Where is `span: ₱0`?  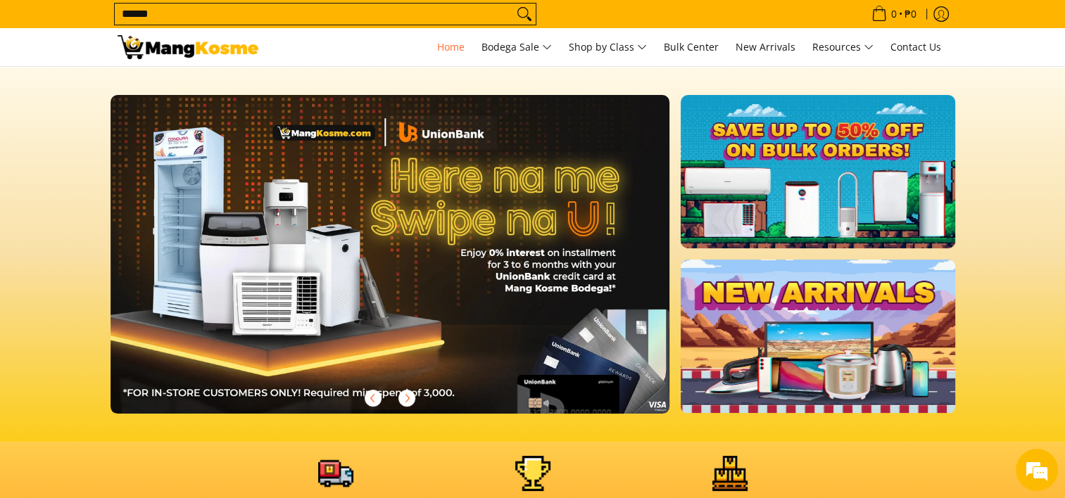 span: ₱0 is located at coordinates (910, 14).